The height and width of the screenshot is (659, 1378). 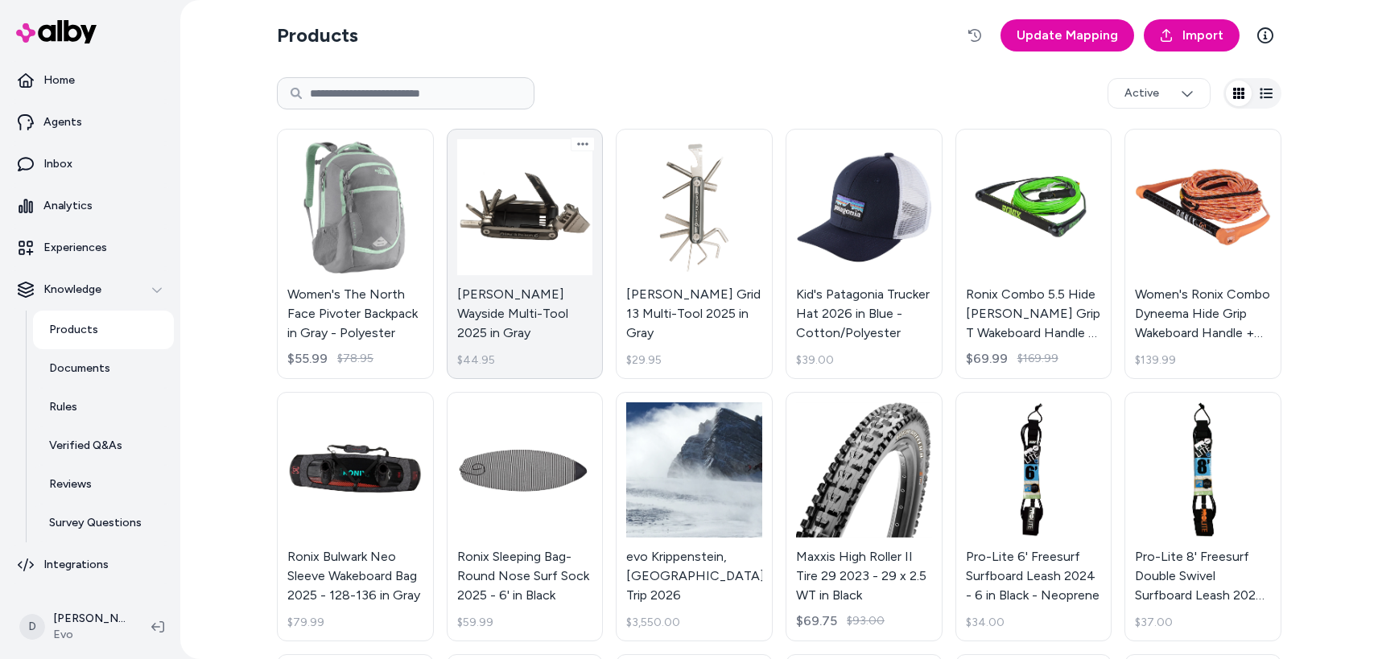 What do you see at coordinates (90, 565) in the screenshot?
I see `a: Integrations` at bounding box center [90, 565].